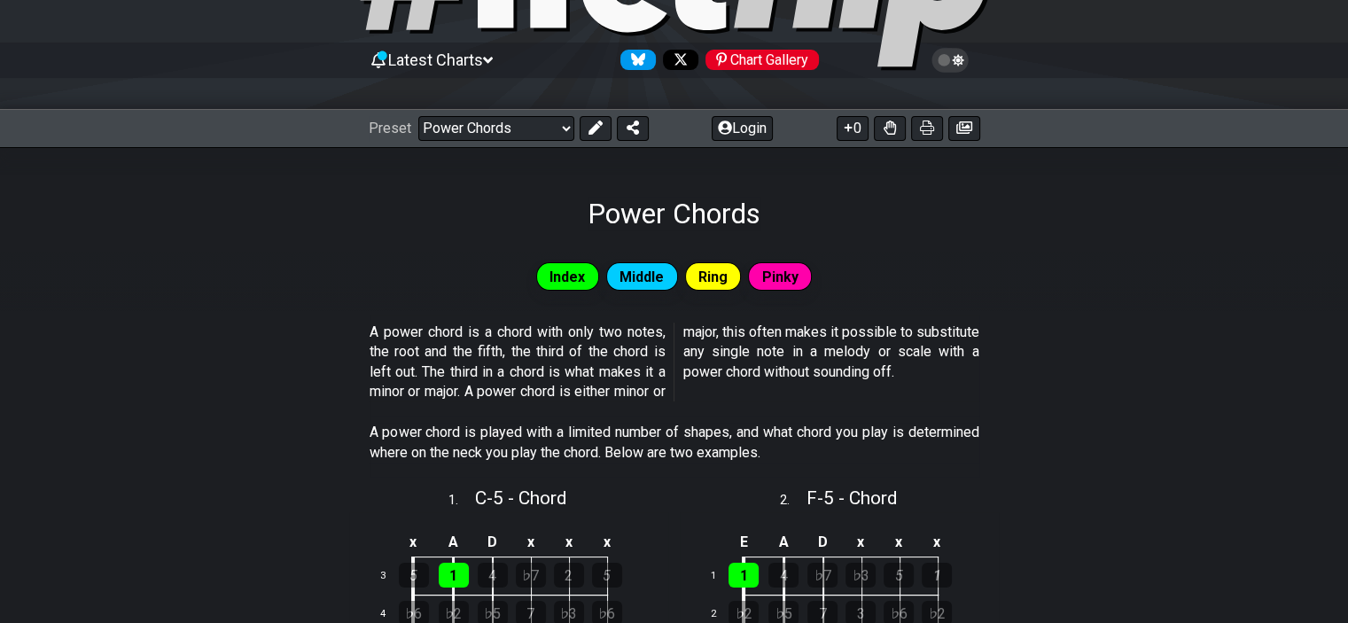 Image resolution: width=1348 pixels, height=623 pixels. Describe the element at coordinates (633, 128) in the screenshot. I see `button: Share Preset` at that location.